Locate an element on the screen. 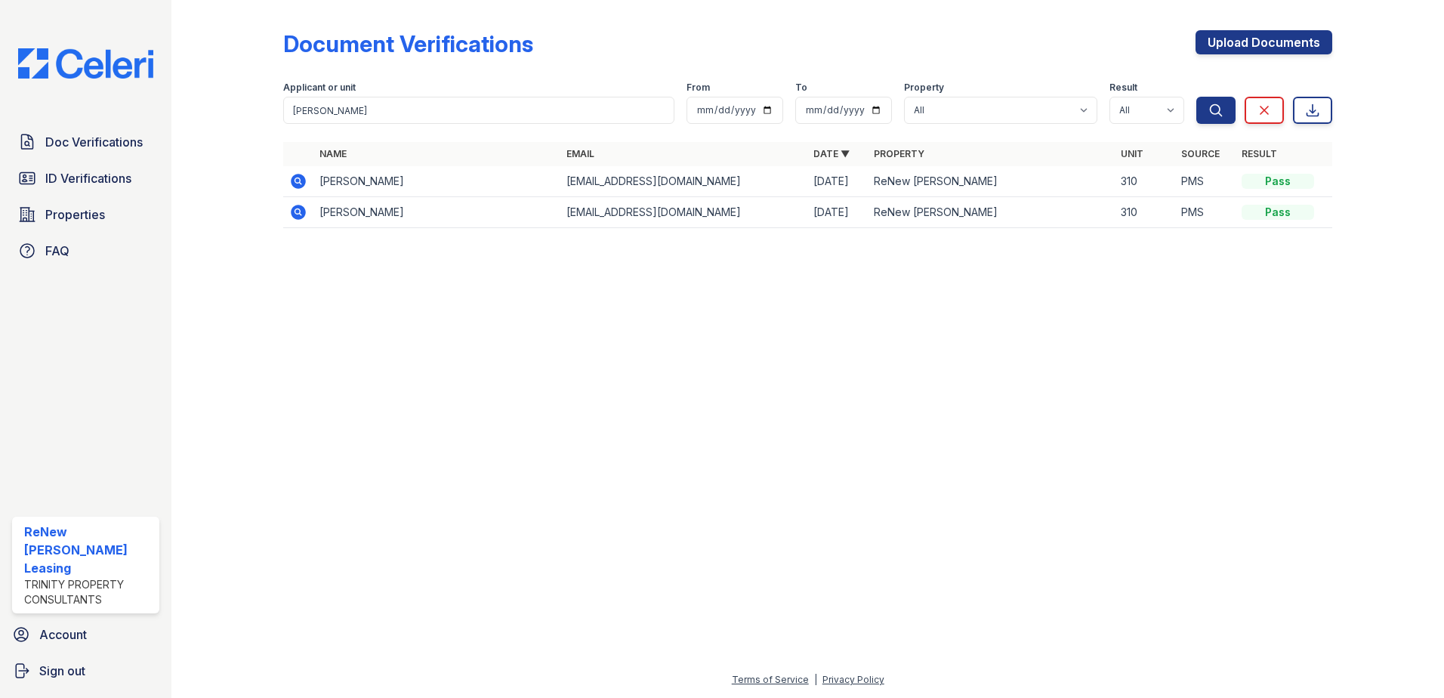 The height and width of the screenshot is (698, 1444). a: Property is located at coordinates (899, 153).